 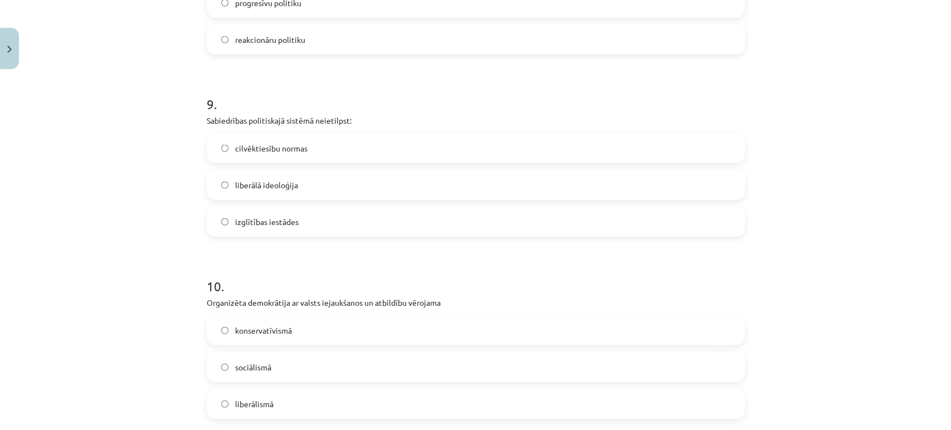 I want to click on h1: 10 ., so click(x=476, y=276).